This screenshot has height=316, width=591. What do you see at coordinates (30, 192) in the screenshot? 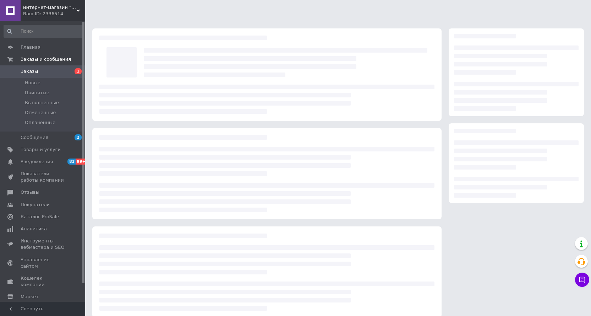
I see `span: Отзывы` at bounding box center [30, 192].